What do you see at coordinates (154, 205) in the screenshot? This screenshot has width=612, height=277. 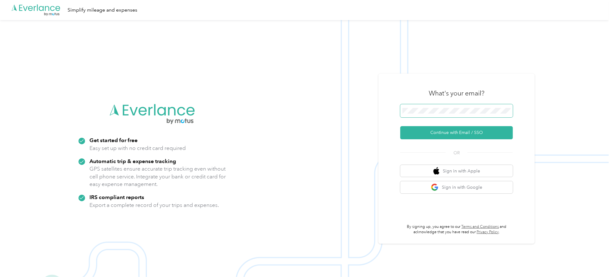 I see `p: Export a complete record of your trips and expenses.` at bounding box center [154, 205].